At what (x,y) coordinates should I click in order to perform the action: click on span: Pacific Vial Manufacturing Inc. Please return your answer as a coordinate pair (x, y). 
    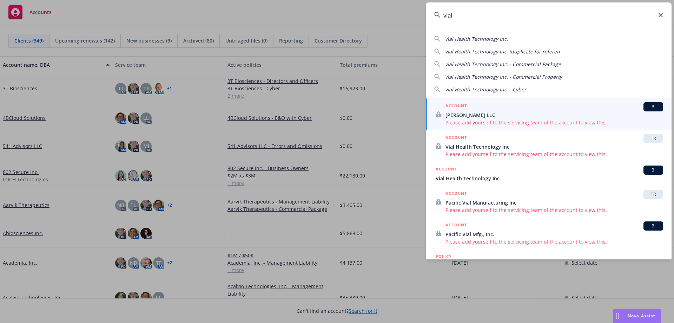
    Looking at the image, I should click on (555, 202).